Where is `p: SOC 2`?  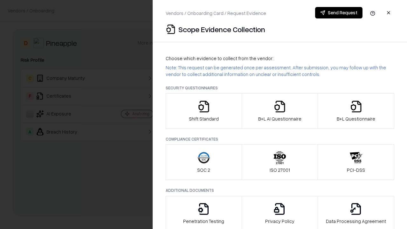 p: SOC 2 is located at coordinates (203, 170).